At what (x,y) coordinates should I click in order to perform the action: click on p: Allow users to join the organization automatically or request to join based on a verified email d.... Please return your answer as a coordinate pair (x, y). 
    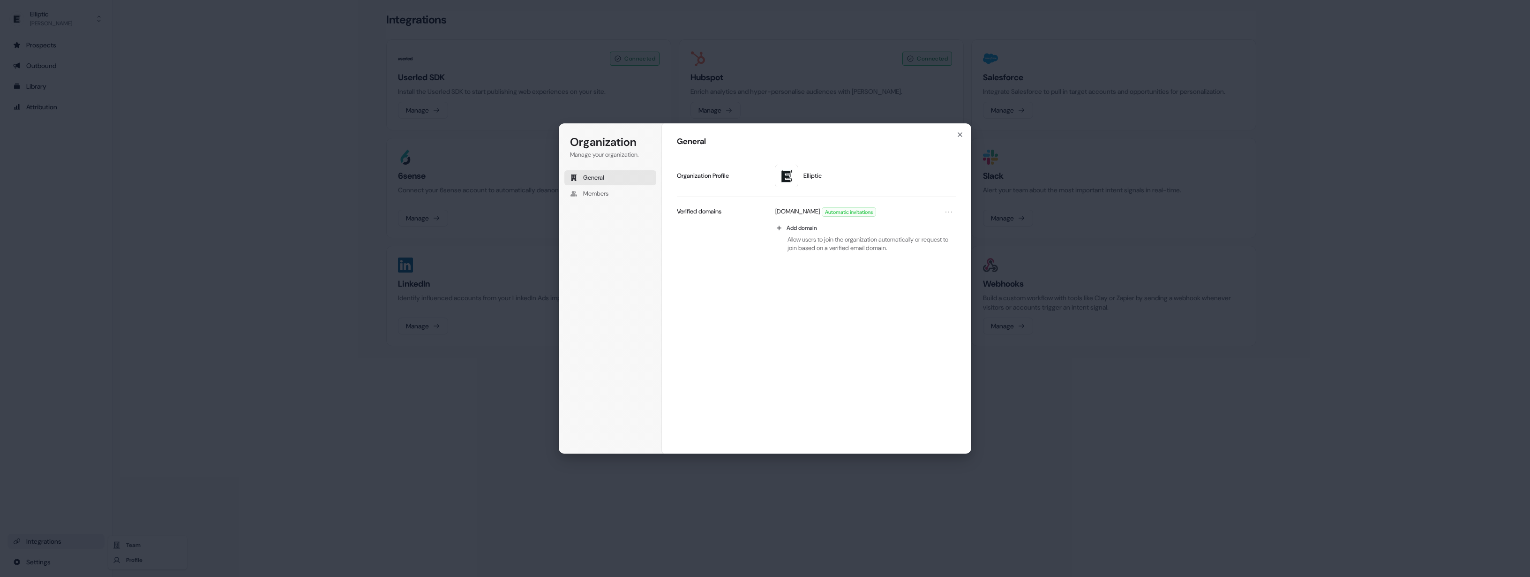
    Looking at the image, I should click on (864, 244).